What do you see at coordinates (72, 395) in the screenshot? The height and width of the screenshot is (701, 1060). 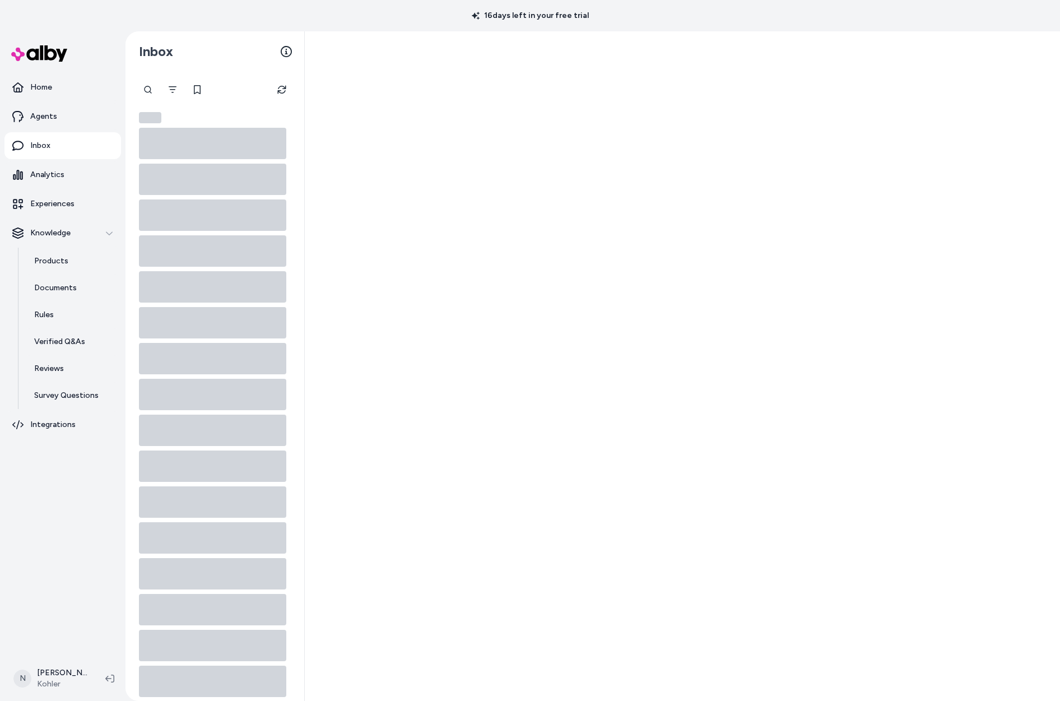 I see `a: Survey Questions` at bounding box center [72, 395].